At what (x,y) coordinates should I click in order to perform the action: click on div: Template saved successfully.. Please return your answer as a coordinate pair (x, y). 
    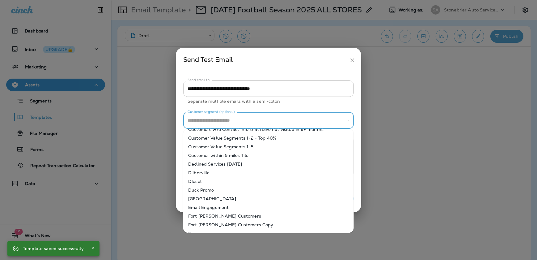
    Looking at the image, I should click on (54, 248).